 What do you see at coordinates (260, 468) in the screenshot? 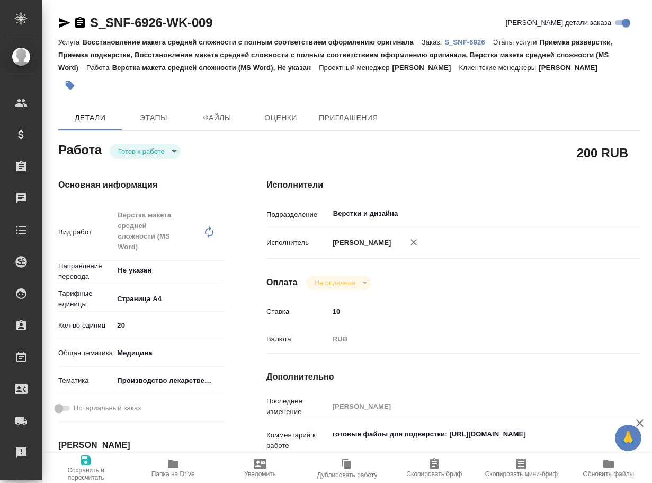
I see `button: Уведомить` at bounding box center [260, 468].